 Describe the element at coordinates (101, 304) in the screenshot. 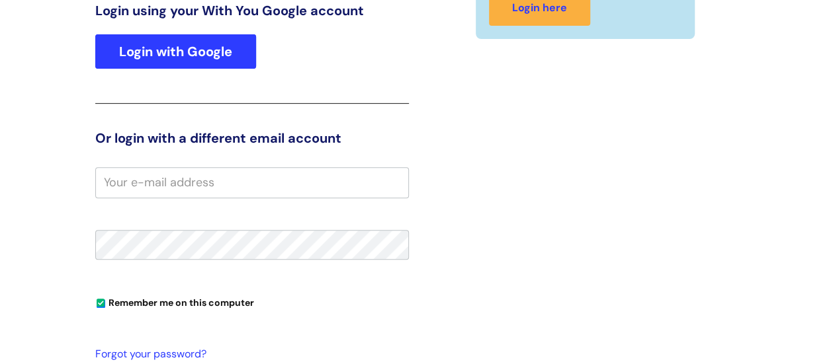

I see `input: Remember me on this computer` at that location.